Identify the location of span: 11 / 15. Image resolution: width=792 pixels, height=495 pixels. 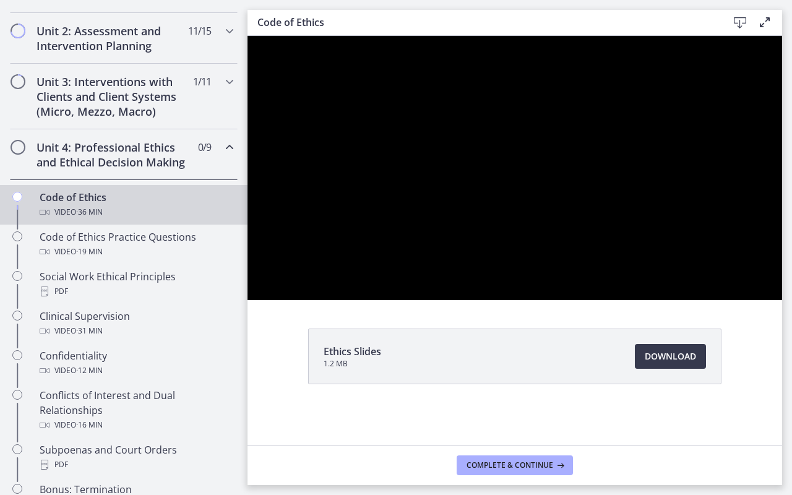
(199, 31).